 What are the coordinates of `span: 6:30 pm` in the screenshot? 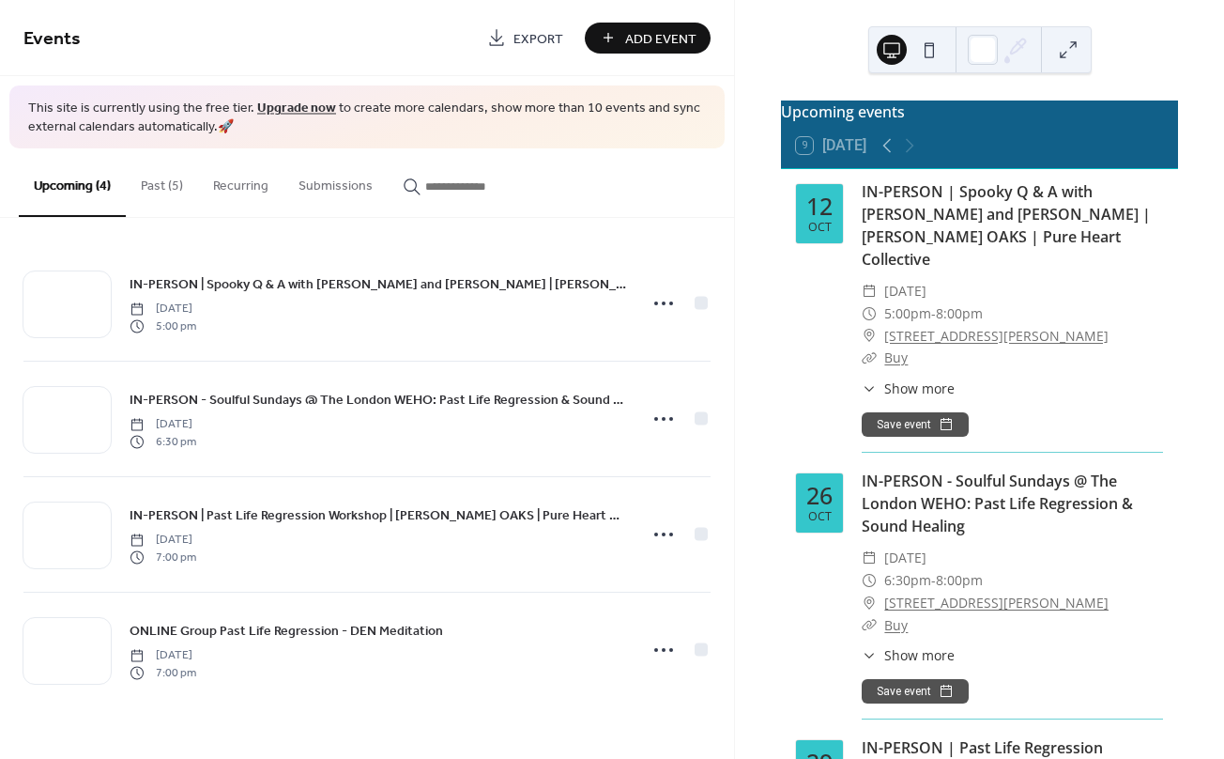 It's located at (162, 441).